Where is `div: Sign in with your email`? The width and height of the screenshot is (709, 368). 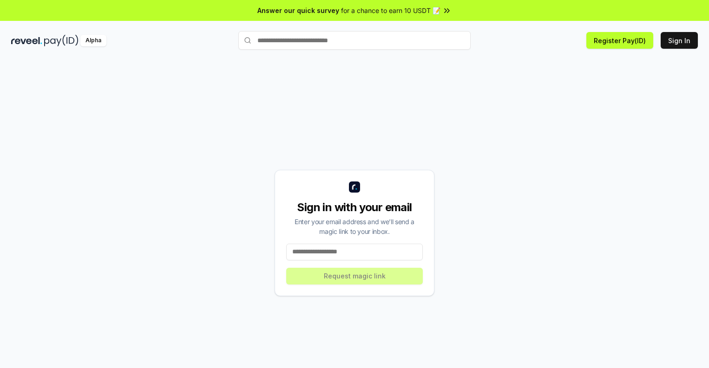 div: Sign in with your email is located at coordinates (354, 208).